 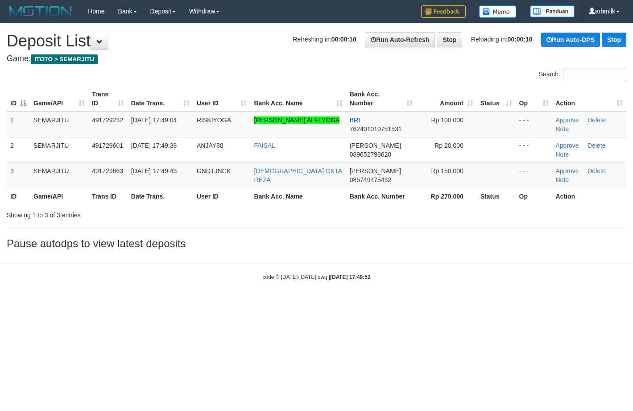 What do you see at coordinates (316, 244) in the screenshot?
I see `h3: Pause autodps to view latest deposits` at bounding box center [316, 244].